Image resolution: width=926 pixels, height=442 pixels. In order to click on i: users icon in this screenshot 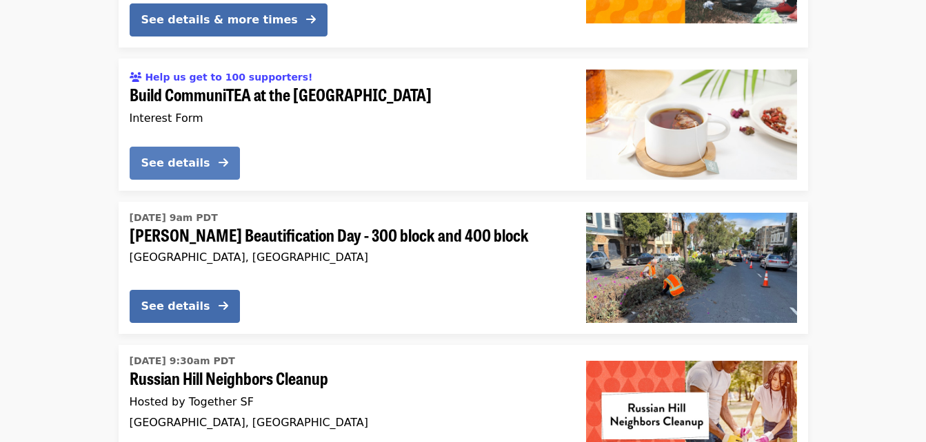, I will do `click(136, 77)`.